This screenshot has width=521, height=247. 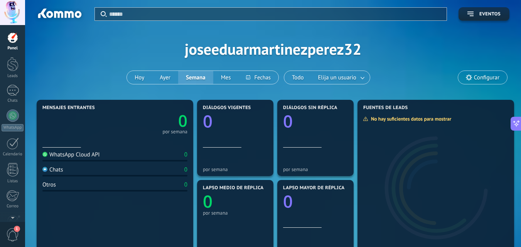 What do you see at coordinates (13, 206) in the screenshot?
I see `div: Correo` at bounding box center [13, 206].